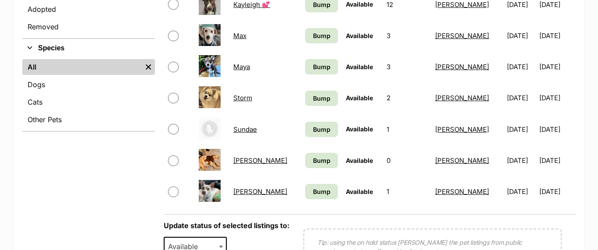  I want to click on a: Storm, so click(242, 98).